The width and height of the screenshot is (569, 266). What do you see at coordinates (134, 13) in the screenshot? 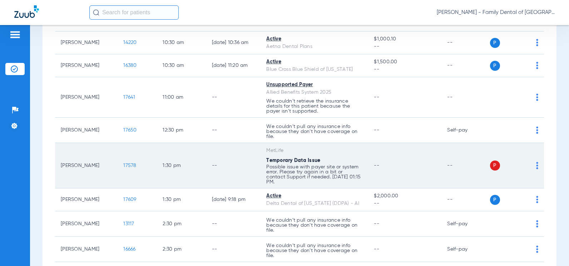
I see `input: Search for patients` at bounding box center [134, 13].